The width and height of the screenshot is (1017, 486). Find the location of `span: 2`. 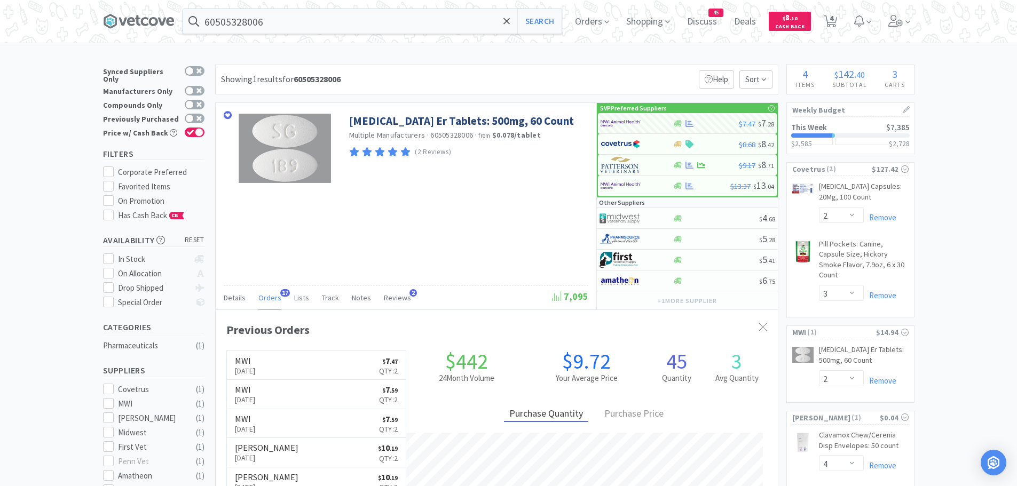

span: 2 is located at coordinates (413, 293).